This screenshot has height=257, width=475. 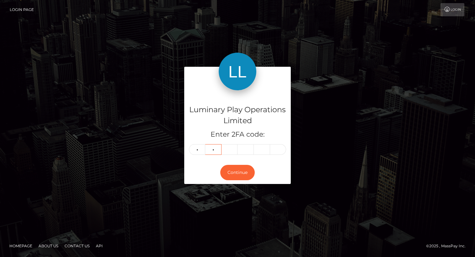 What do you see at coordinates (48, 246) in the screenshot?
I see `a: About Us` at bounding box center [48, 246].